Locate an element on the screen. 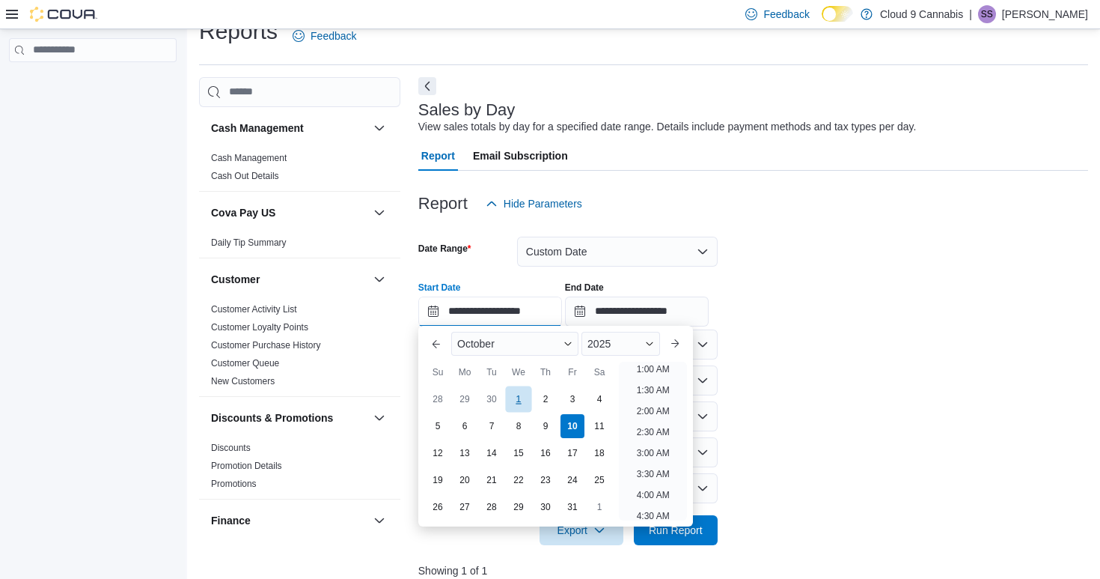 The image size is (1100, 579). span: Feedback is located at coordinates (333, 36).